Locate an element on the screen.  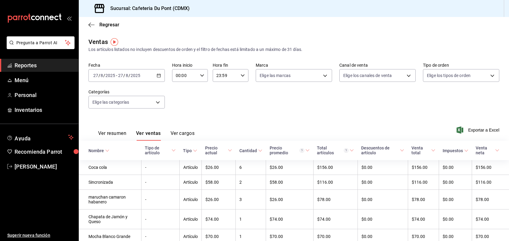
button: Pregunta a Parrot AI is located at coordinates (41, 43).